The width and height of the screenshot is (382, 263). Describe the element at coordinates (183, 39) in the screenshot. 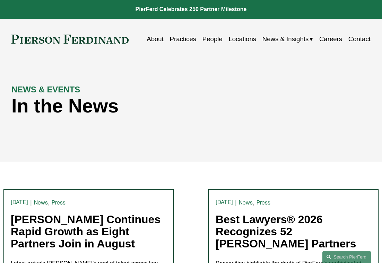

I see `a: Practices` at that location.